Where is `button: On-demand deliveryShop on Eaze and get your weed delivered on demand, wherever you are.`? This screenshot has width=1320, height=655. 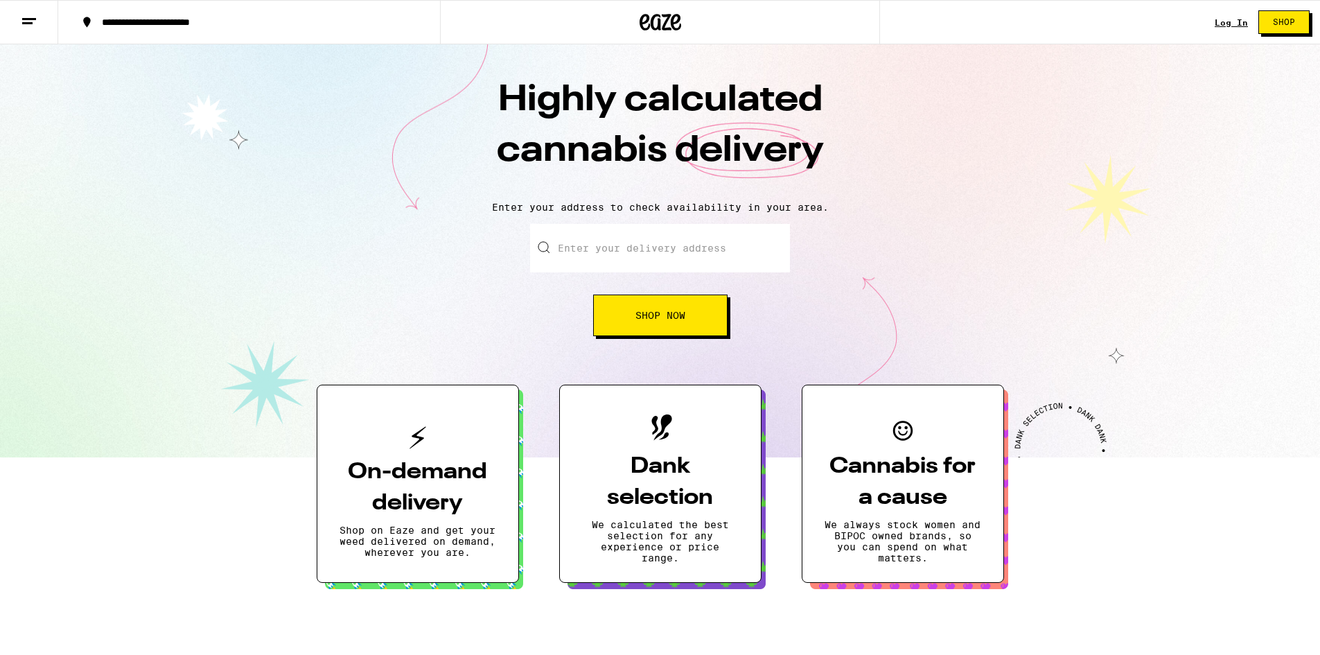 button: On-demand deliveryShop on Eaze and get your weed delivered on demand, wherever you are. is located at coordinates (418, 484).